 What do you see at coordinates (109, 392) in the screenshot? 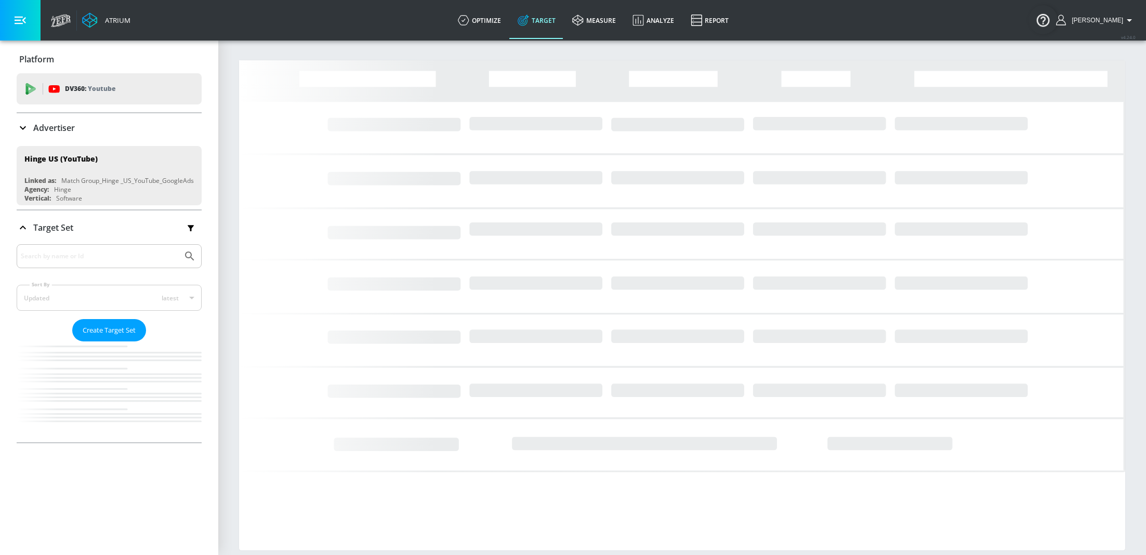
I see `nav: list of Target Set` at bounding box center [109, 392].